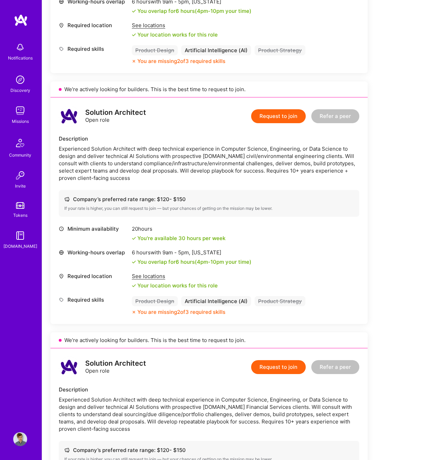  What do you see at coordinates (179, 229) in the screenshot?
I see `div: 20 hours` at bounding box center [179, 229].